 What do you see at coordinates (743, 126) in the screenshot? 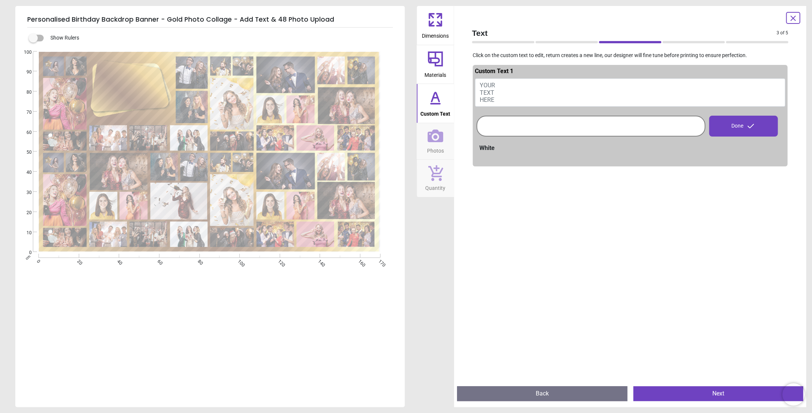
I see `div: Done` at bounding box center [743, 126].